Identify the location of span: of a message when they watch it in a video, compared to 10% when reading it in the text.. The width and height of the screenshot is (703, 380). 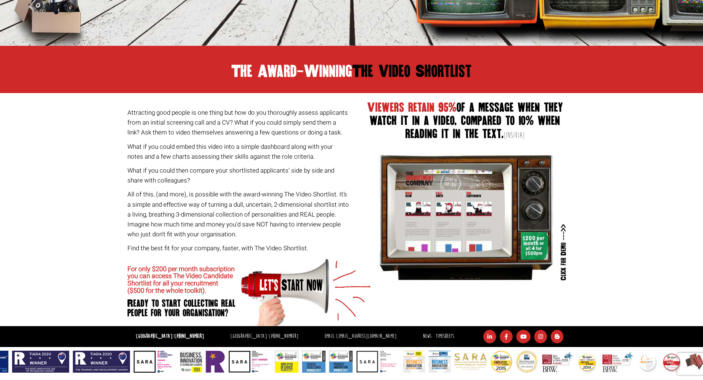
(467, 120).